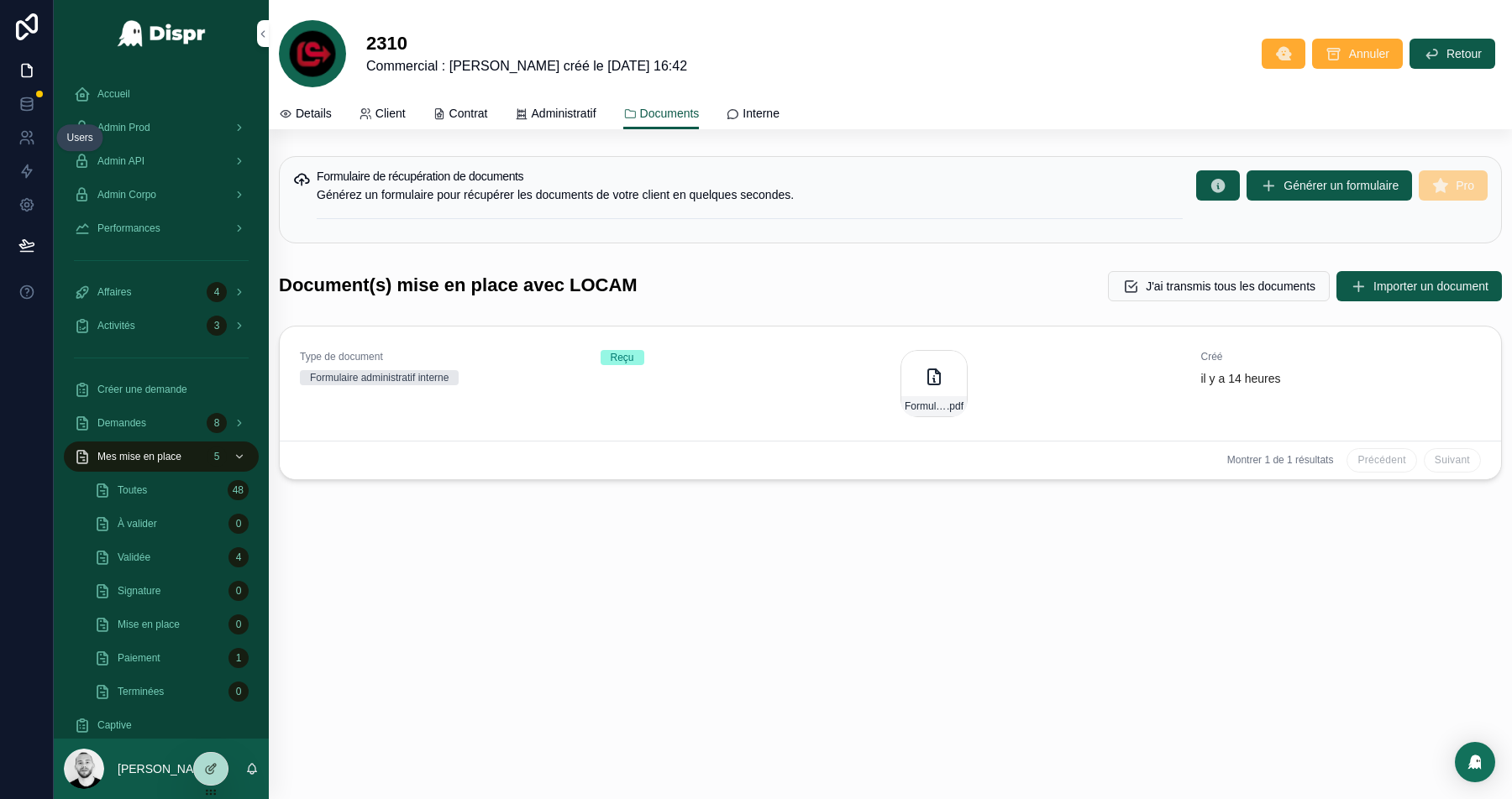 The width and height of the screenshot is (1512, 799). Describe the element at coordinates (469, 114) in the screenshot. I see `span: Contrat` at that location.